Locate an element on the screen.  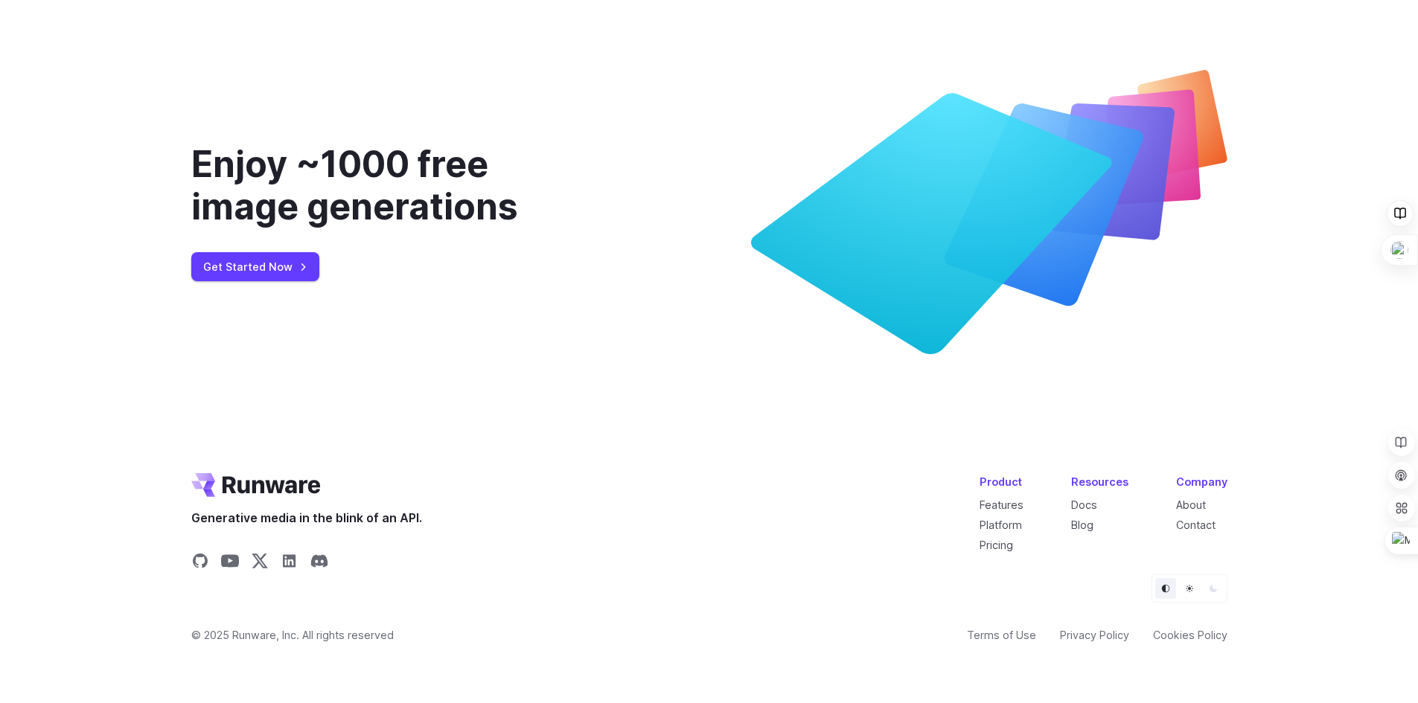
span: © 2025 Runware, Inc. All rights reserved is located at coordinates (292, 635).